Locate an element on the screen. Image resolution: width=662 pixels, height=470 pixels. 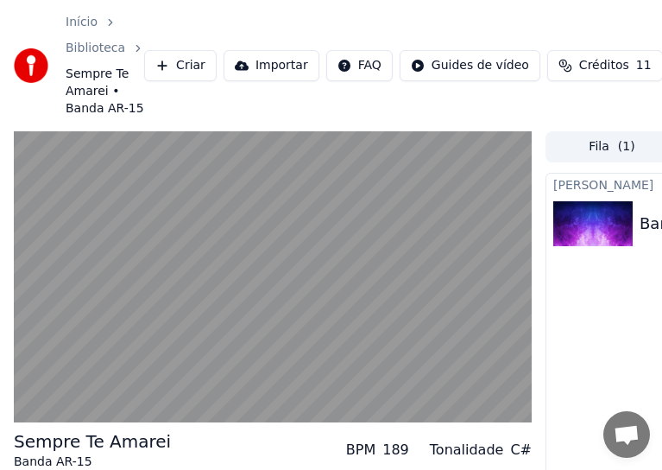
button: FAQ is located at coordinates (359, 66).